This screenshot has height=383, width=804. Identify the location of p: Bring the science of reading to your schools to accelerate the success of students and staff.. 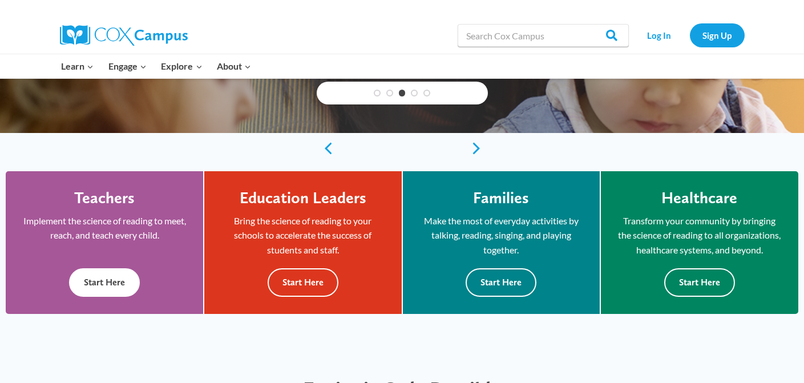
(303, 235).